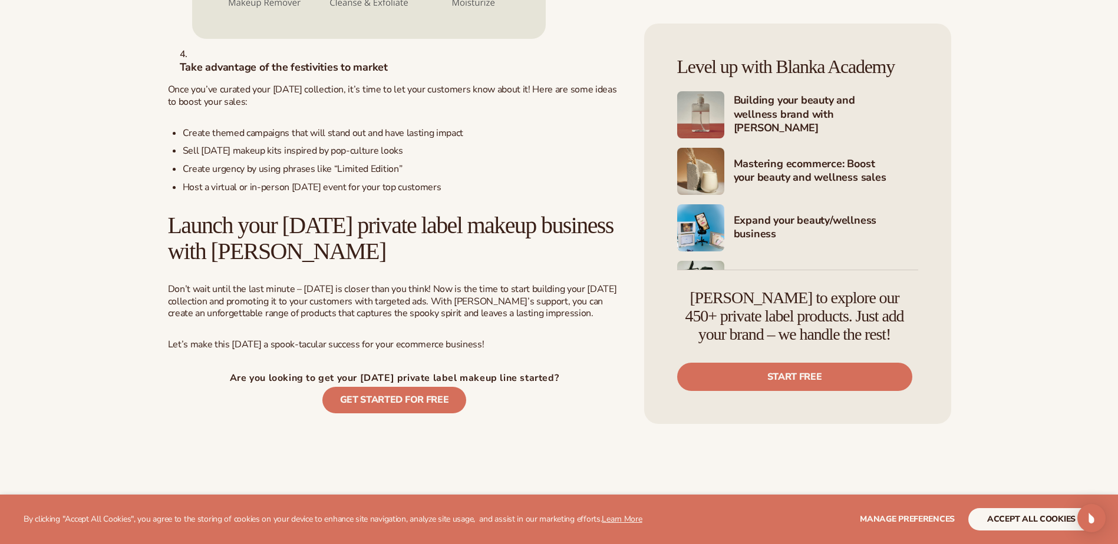  What do you see at coordinates (825, 171) in the screenshot?
I see `h4: Mastering ecommerce: Boost your beauty and wellness sales` at bounding box center [825, 171].